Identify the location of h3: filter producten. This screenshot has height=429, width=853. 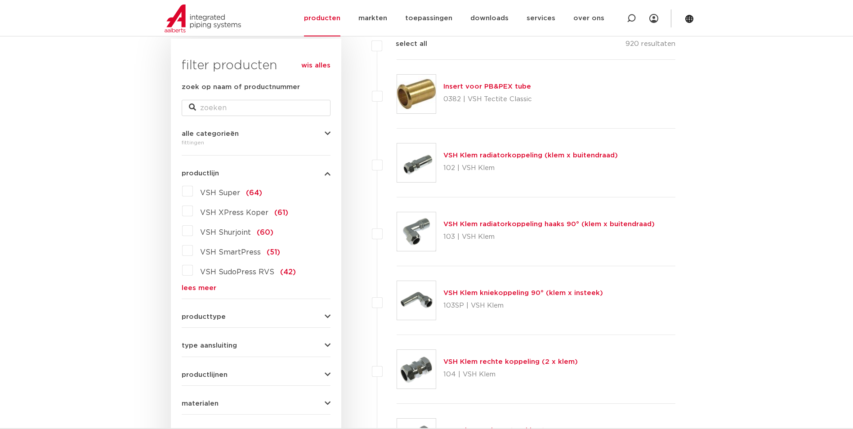
(256, 66).